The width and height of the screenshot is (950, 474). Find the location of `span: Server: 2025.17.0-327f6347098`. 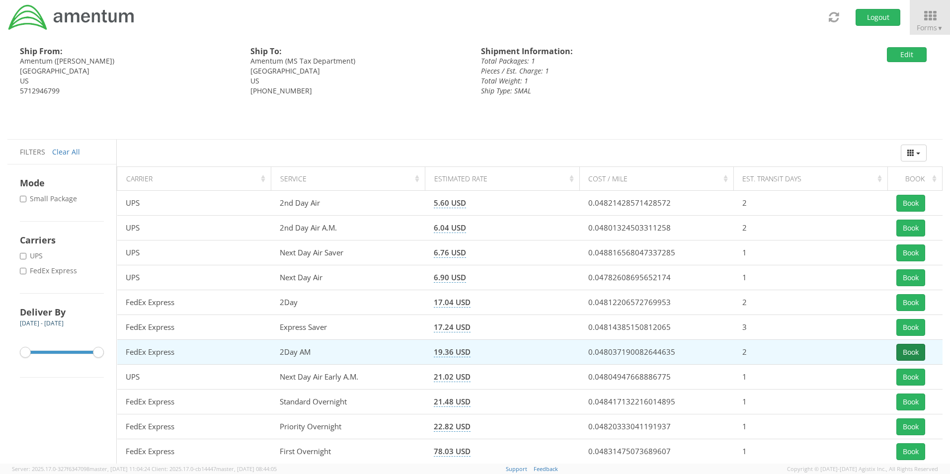

span: Server: 2025.17.0-327f6347098 is located at coordinates (81, 468).